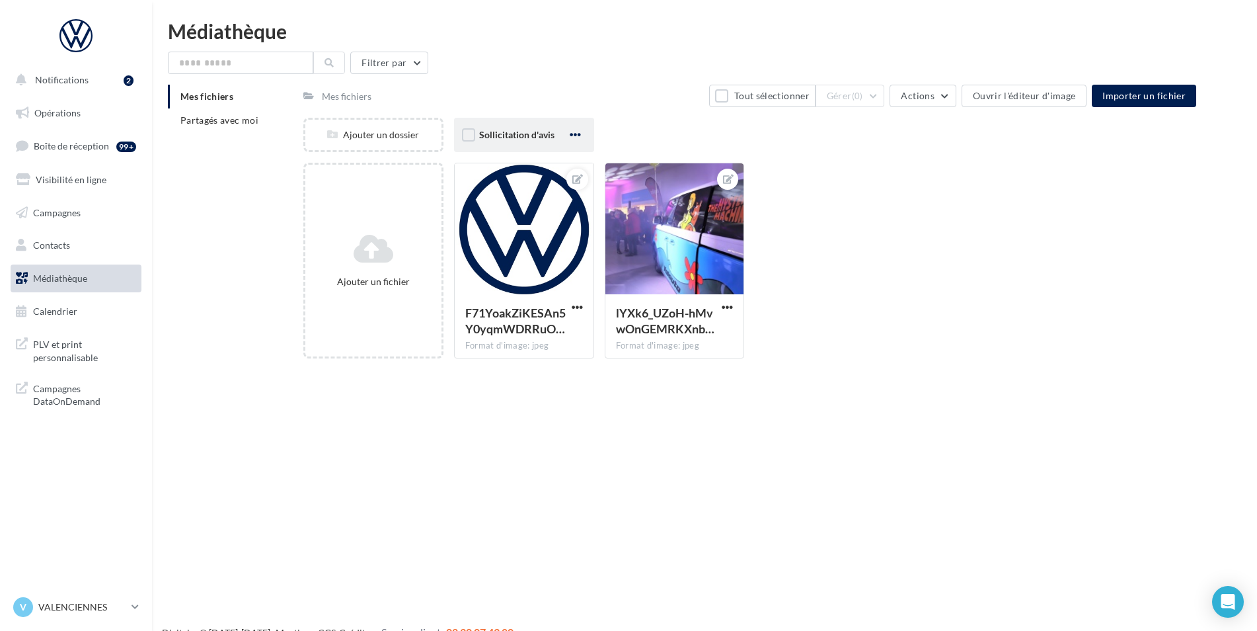 Image resolution: width=1257 pixels, height=631 pixels. What do you see at coordinates (52, 245) in the screenshot?
I see `span: Contacts` at bounding box center [52, 245].